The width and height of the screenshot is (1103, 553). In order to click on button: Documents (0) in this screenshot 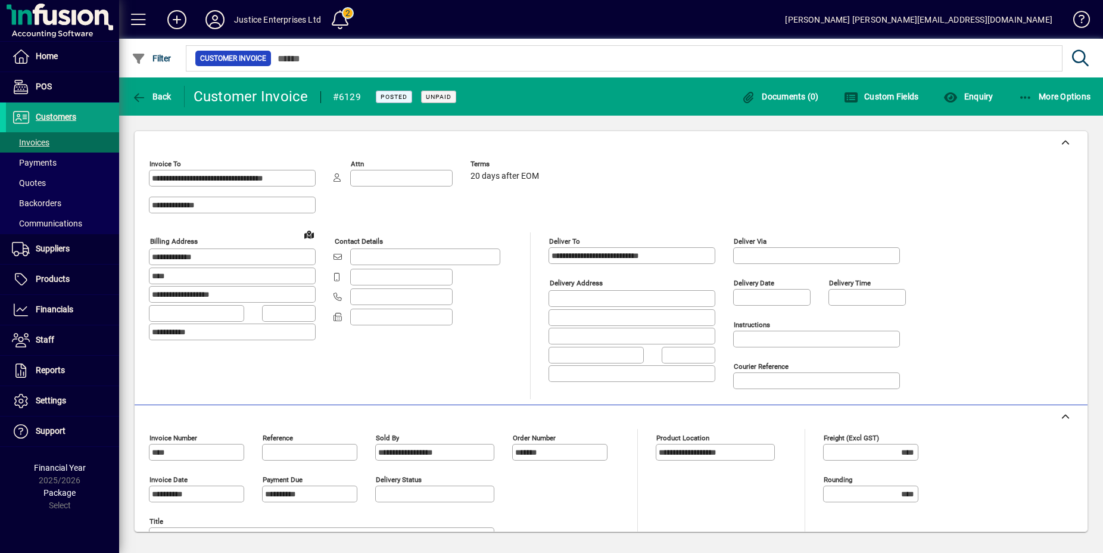, I will do `click(780, 96)`.